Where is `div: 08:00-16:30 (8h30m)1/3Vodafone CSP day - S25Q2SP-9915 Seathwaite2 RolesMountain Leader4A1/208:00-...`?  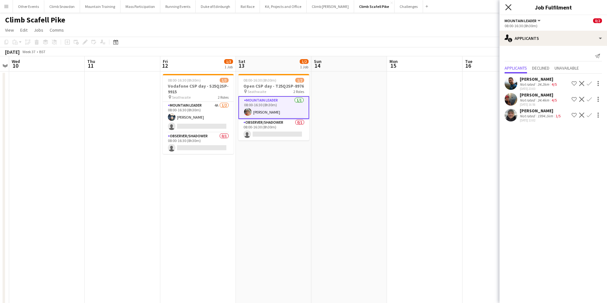
div: 08:00-16:30 (8h30m)1/3Vodafone CSP day - S25Q2SP-9915 Seathwaite2 RolesMountain Leader4A1/208:00-... is located at coordinates (198, 114).